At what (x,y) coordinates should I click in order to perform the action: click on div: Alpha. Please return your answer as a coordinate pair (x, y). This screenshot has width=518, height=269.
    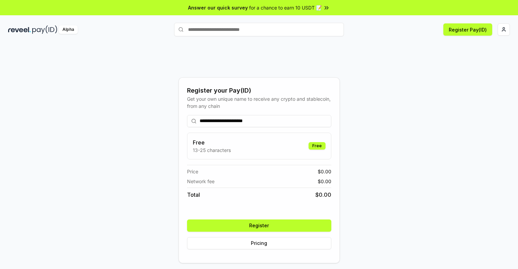
    Looking at the image, I should click on (68, 30).